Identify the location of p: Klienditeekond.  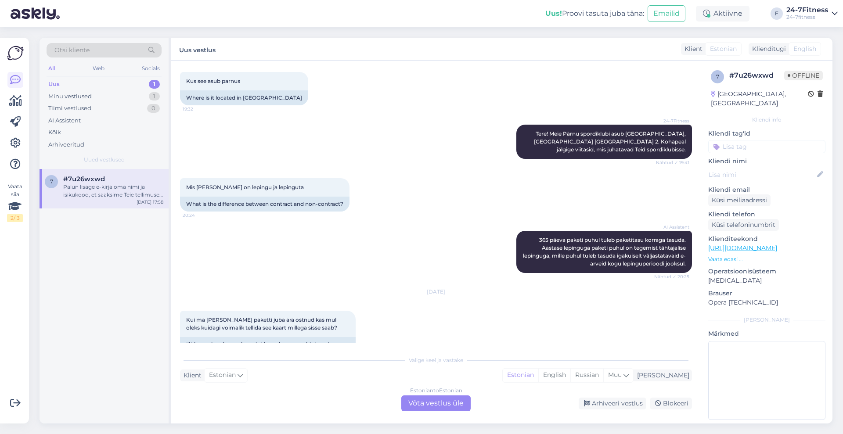
(767, 239).